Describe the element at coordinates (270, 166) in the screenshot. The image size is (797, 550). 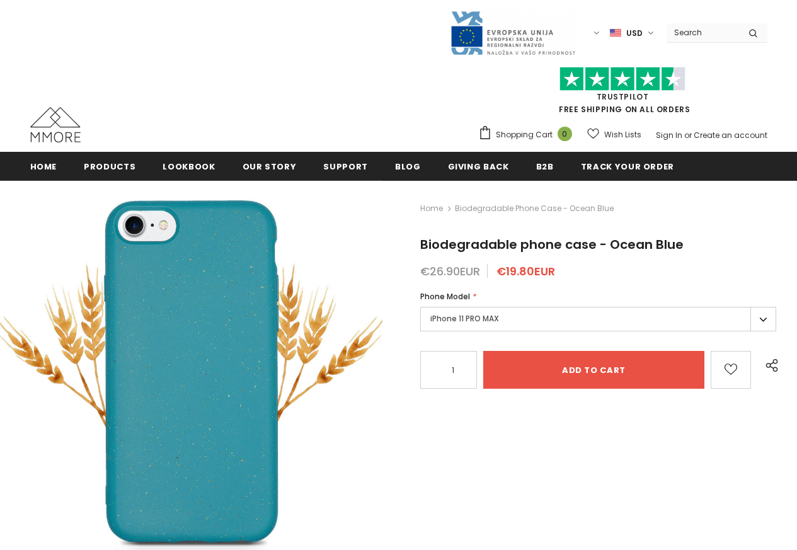
I see `a: Our Story` at that location.